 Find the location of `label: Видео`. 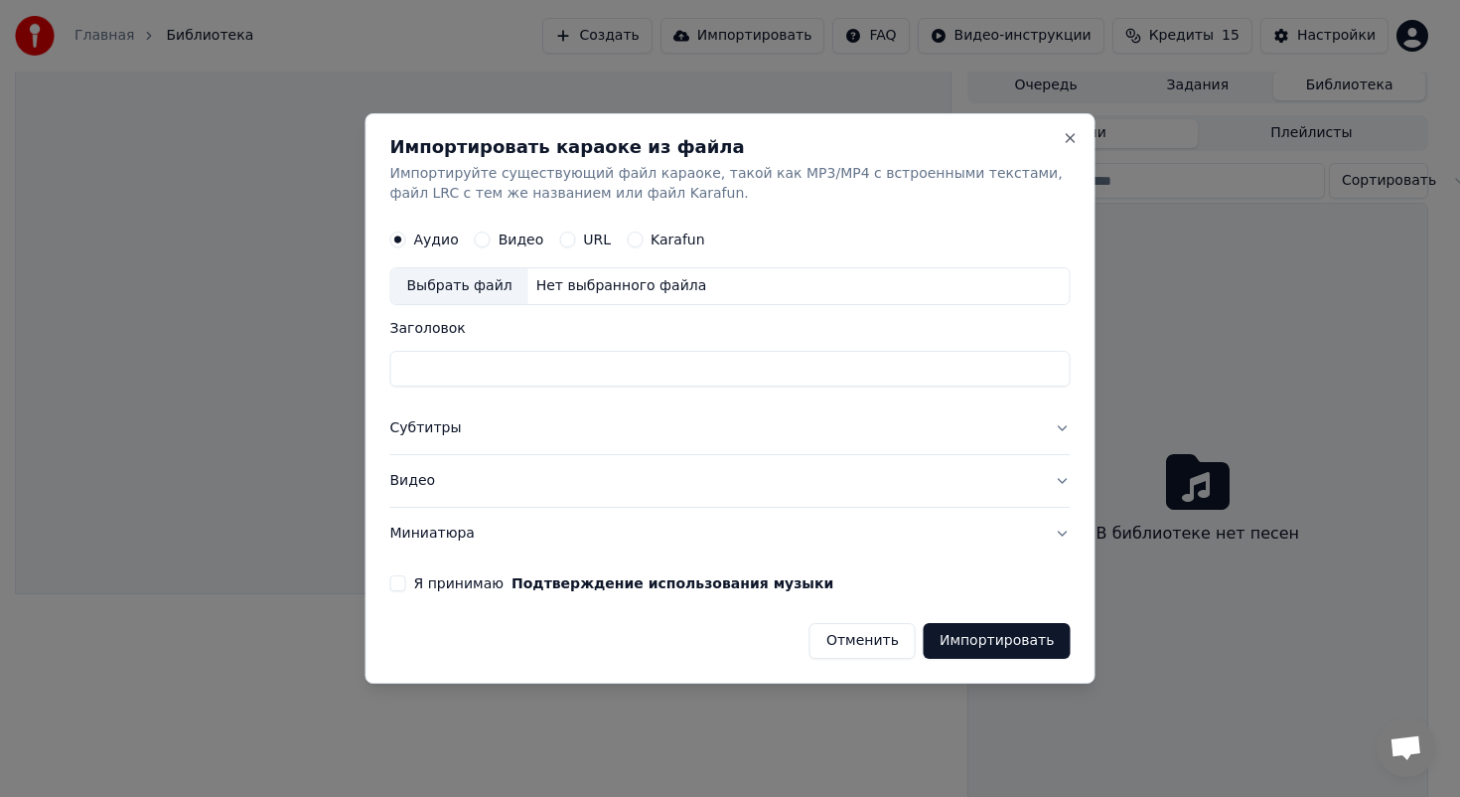

label: Видео is located at coordinates (521, 239).